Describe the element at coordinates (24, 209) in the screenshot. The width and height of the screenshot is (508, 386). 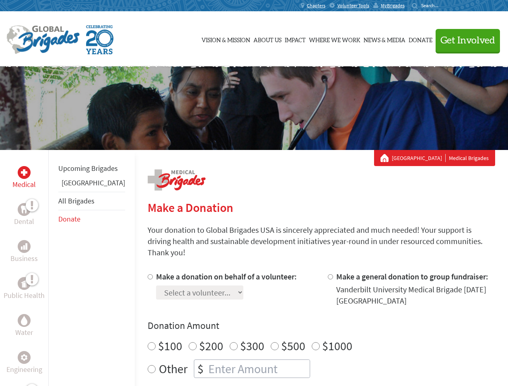
I see `img: Dental` at that location.